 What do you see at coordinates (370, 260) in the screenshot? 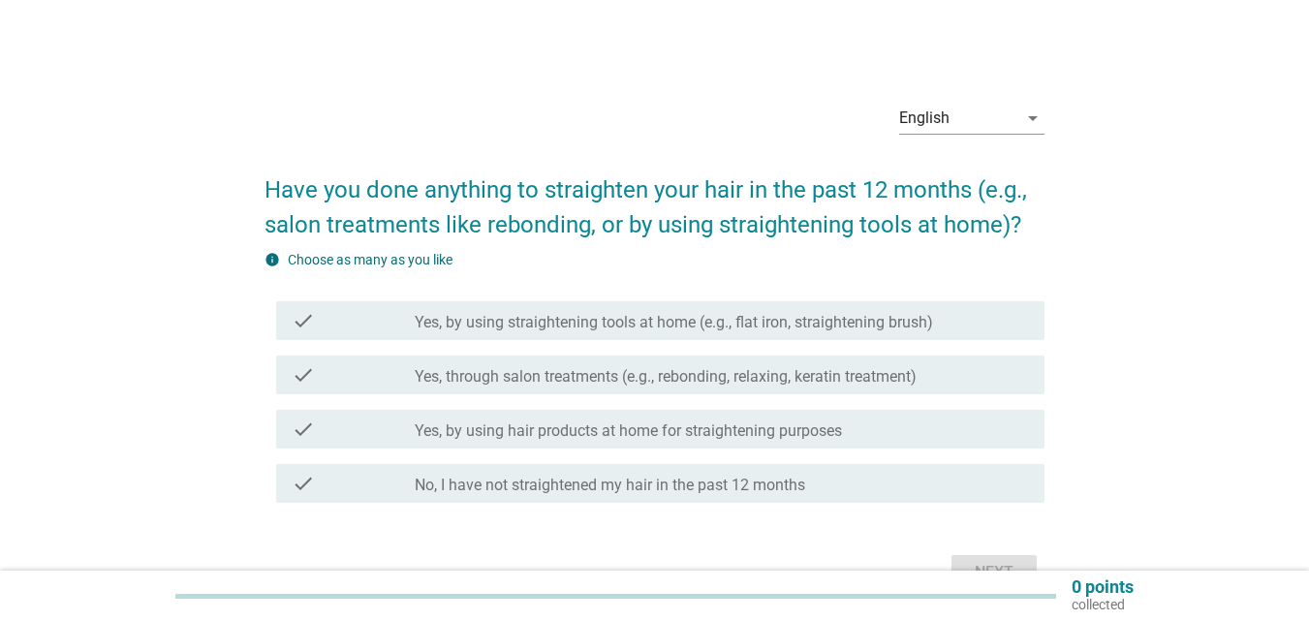
I see `label: Choose as many as you like` at bounding box center [370, 260].